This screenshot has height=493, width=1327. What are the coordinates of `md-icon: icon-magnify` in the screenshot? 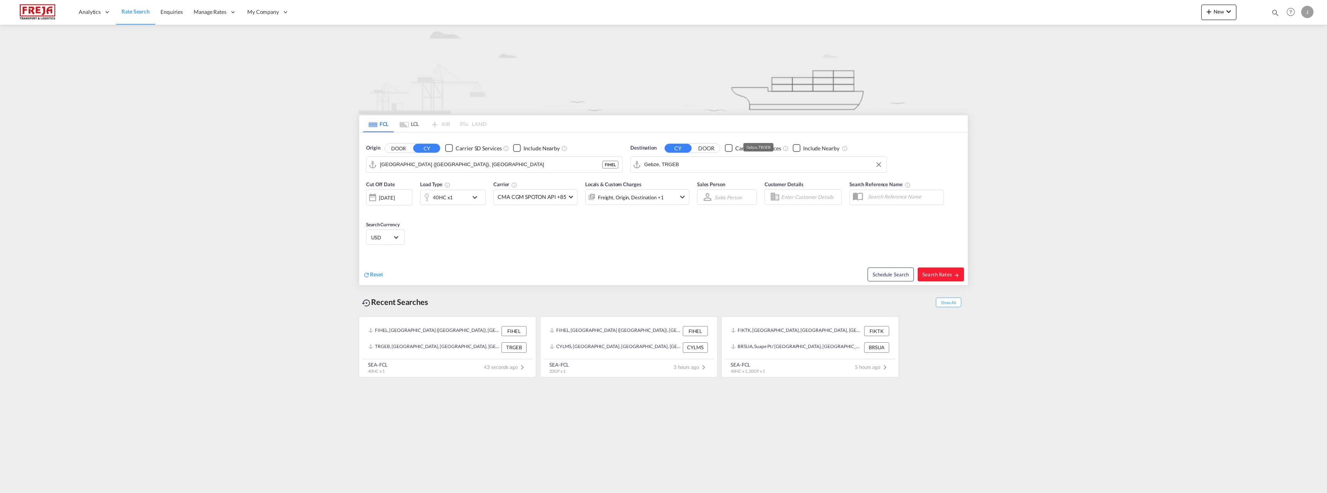 It's located at (1275, 13).